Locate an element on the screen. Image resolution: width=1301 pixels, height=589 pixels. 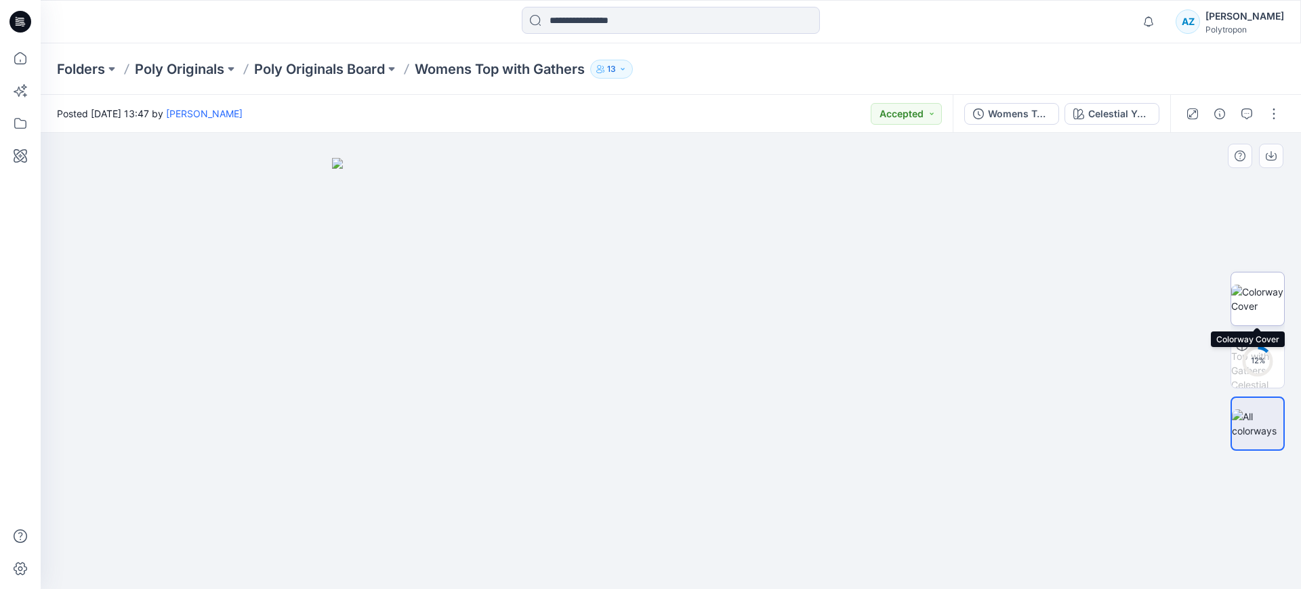
p: Poly Originals is located at coordinates (180, 69).